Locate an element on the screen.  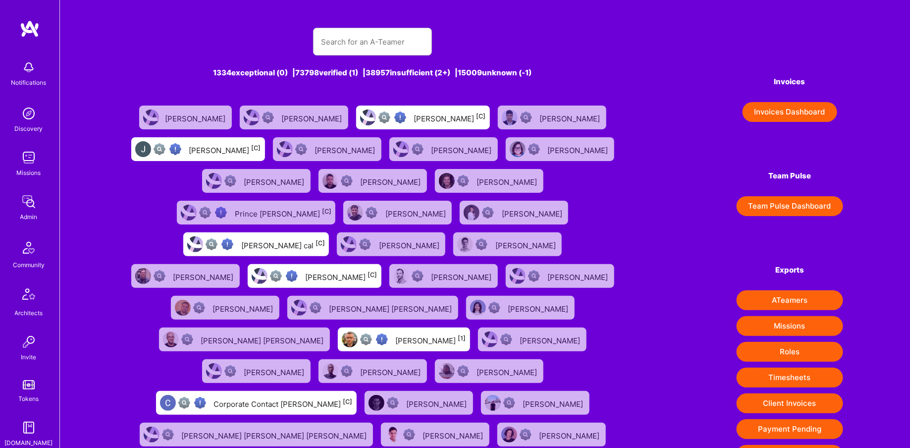
h4: Exports is located at coordinates (790, 270).